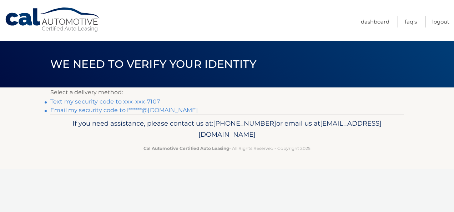 The height and width of the screenshot is (212, 454). What do you see at coordinates (227, 129) in the screenshot?
I see `p: If you need assistance, please contact us at: or email us at` at bounding box center [227, 129].